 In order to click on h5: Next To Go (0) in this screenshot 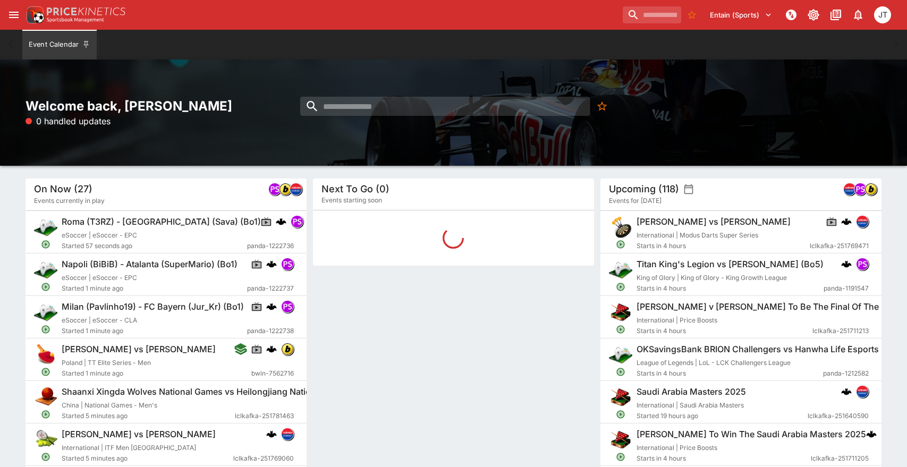, I will do `click(355, 189)`.